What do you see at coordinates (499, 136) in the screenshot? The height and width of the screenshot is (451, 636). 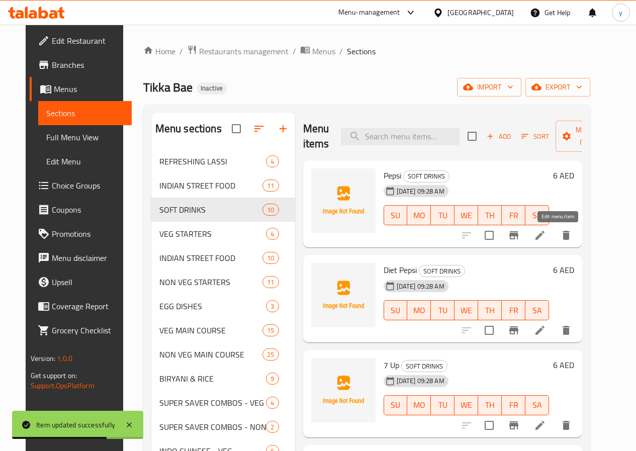 I see `button: Add` at bounding box center [499, 136].